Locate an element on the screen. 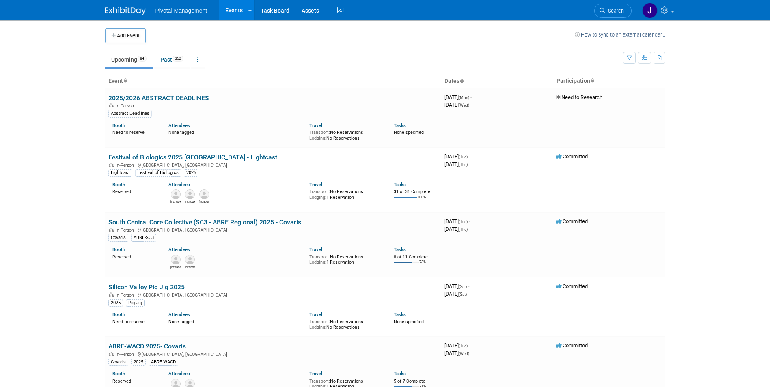 The image size is (770, 387). div: Carrie Maynard is located at coordinates (190, 202).